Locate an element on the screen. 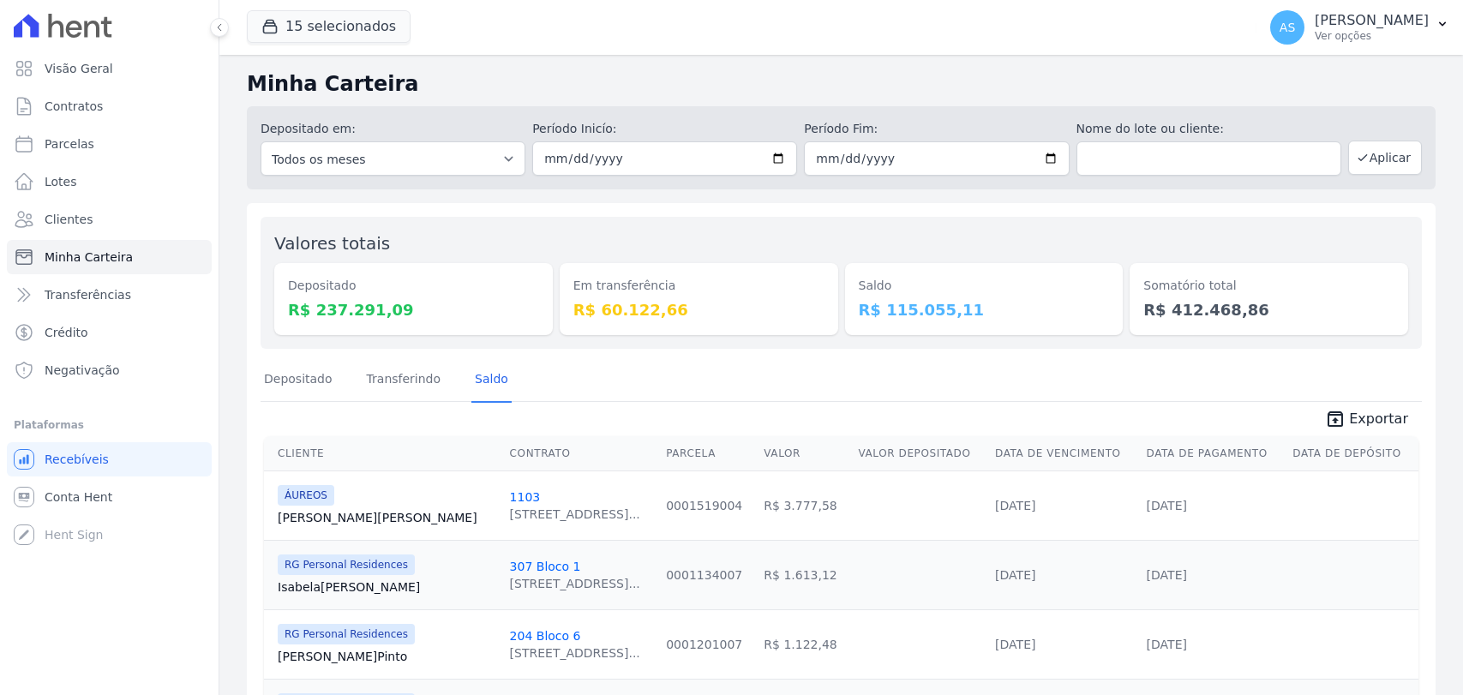 Image resolution: width=1463 pixels, height=695 pixels. label: Valores totais is located at coordinates (332, 243).